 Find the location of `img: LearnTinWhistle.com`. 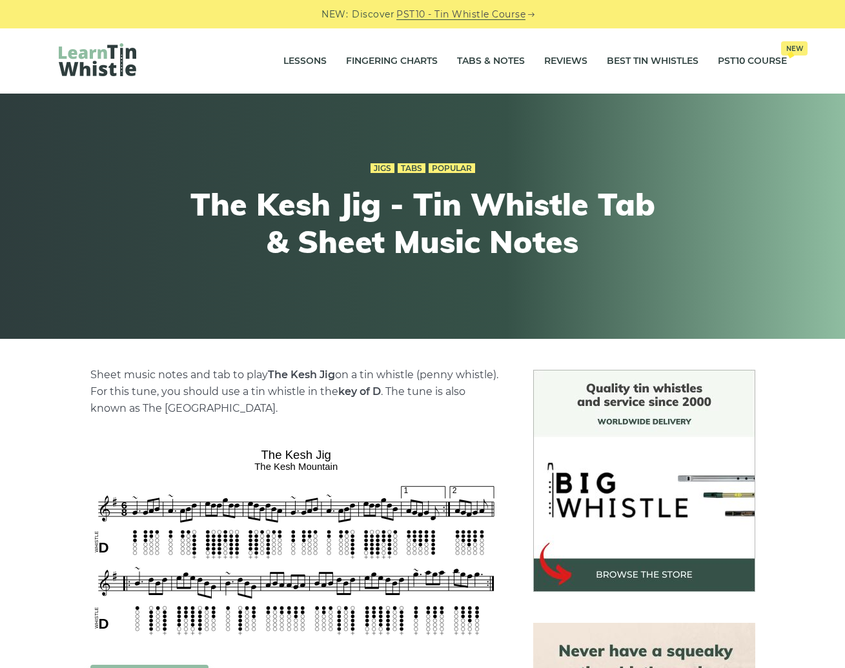

img: LearnTinWhistle.com is located at coordinates (97, 59).